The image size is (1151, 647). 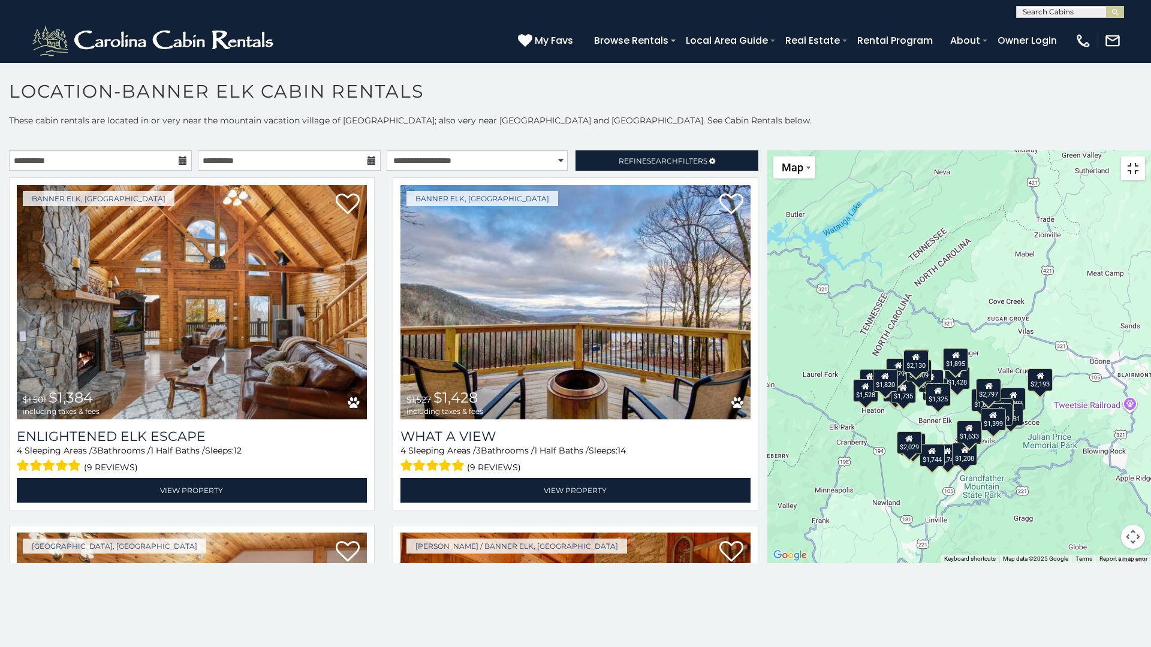 What do you see at coordinates (631, 40) in the screenshot?
I see `a: Browse Rentals` at bounding box center [631, 40].